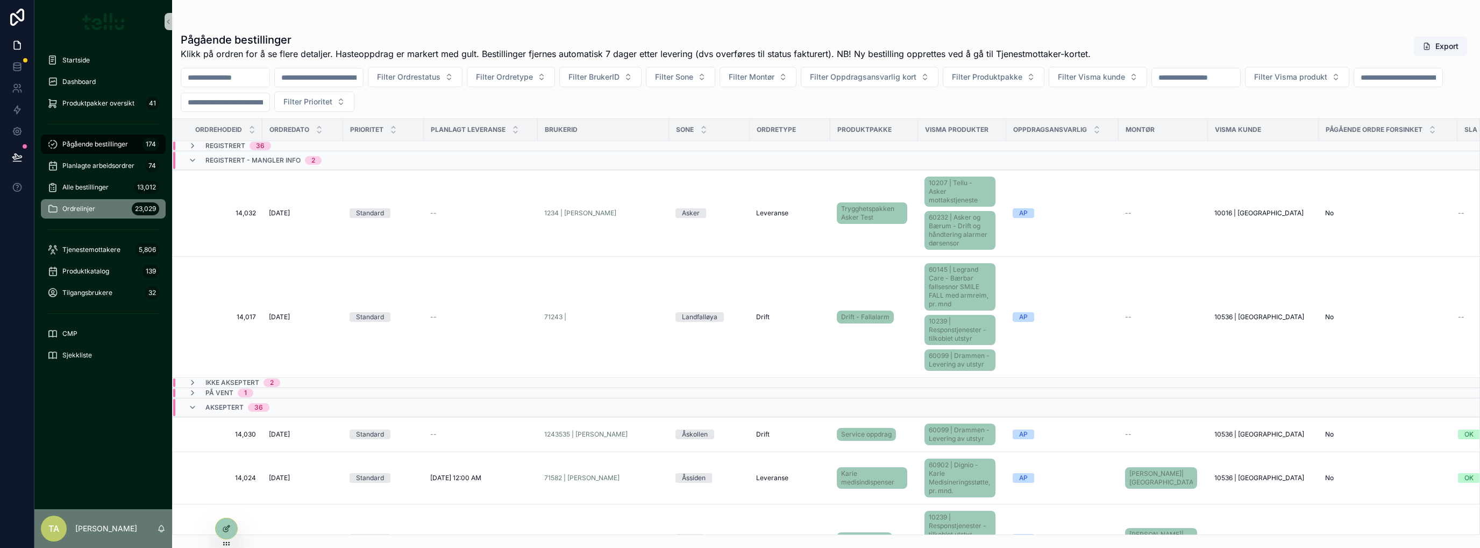 The width and height of the screenshot is (1480, 548). Describe the element at coordinates (91, 250) in the screenshot. I see `span: Tjenestemottakere` at that location.